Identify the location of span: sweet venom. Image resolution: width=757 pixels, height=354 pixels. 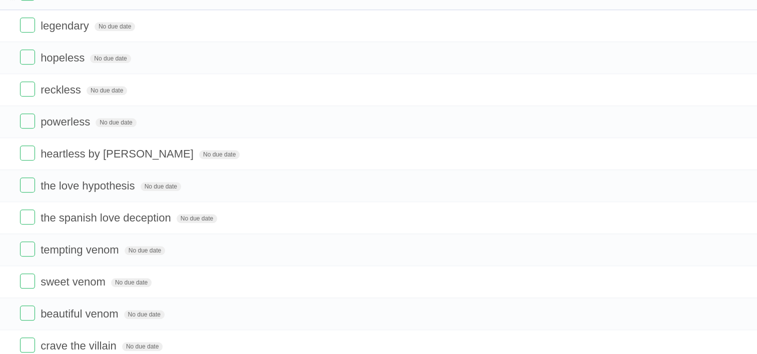
(74, 282).